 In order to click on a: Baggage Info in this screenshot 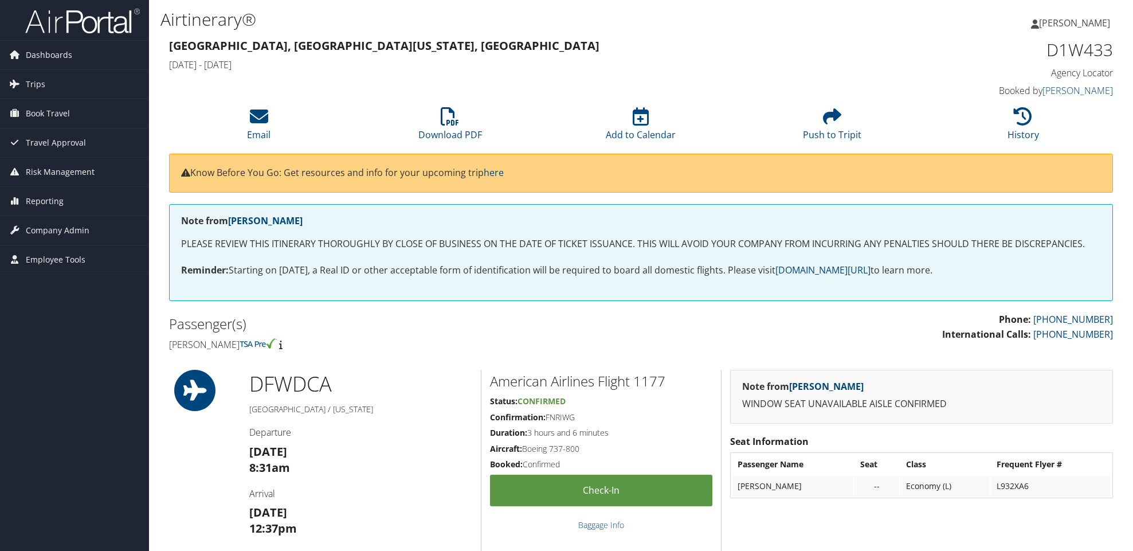, I will do `click(601, 524)`.